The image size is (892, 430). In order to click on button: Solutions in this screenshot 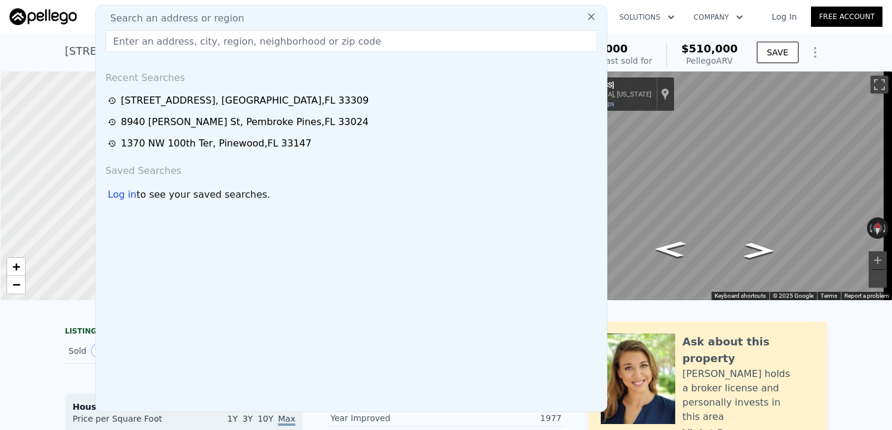, I will do `click(647, 17)`.